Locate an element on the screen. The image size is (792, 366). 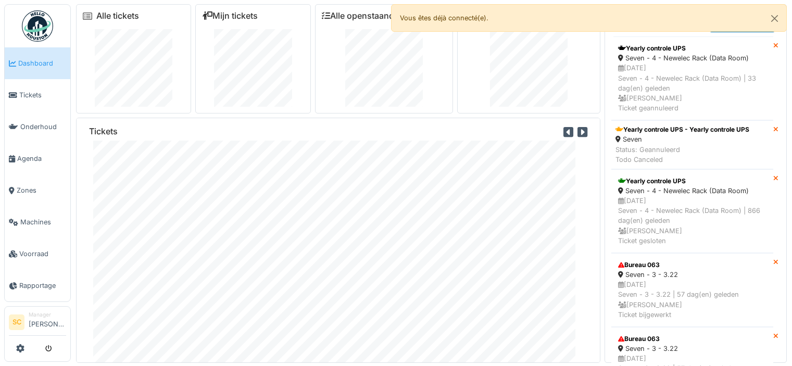
div: Yearly controle UPS - Yearly controle UPS is located at coordinates (682, 130).